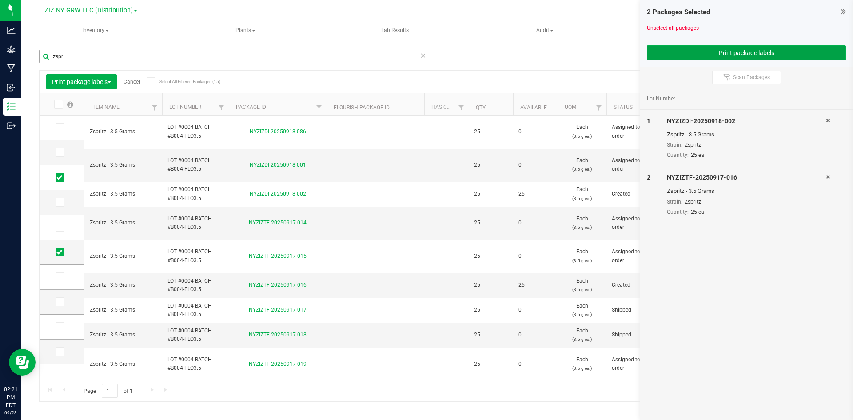  What do you see at coordinates (694, 31) in the screenshot?
I see `a: Inventory Counts` at bounding box center [694, 31].